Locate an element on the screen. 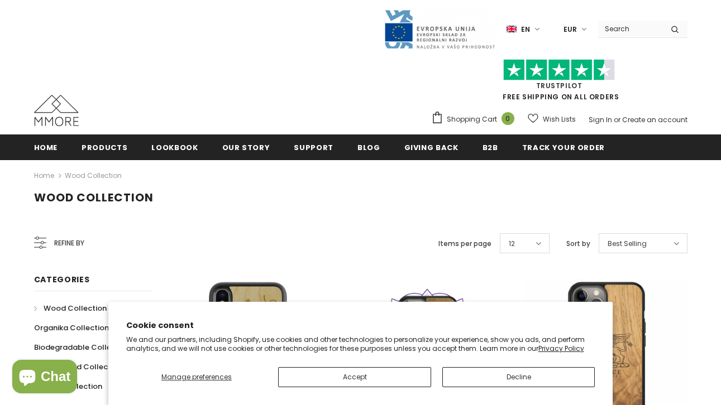  a: Wish Lists is located at coordinates (552, 119).